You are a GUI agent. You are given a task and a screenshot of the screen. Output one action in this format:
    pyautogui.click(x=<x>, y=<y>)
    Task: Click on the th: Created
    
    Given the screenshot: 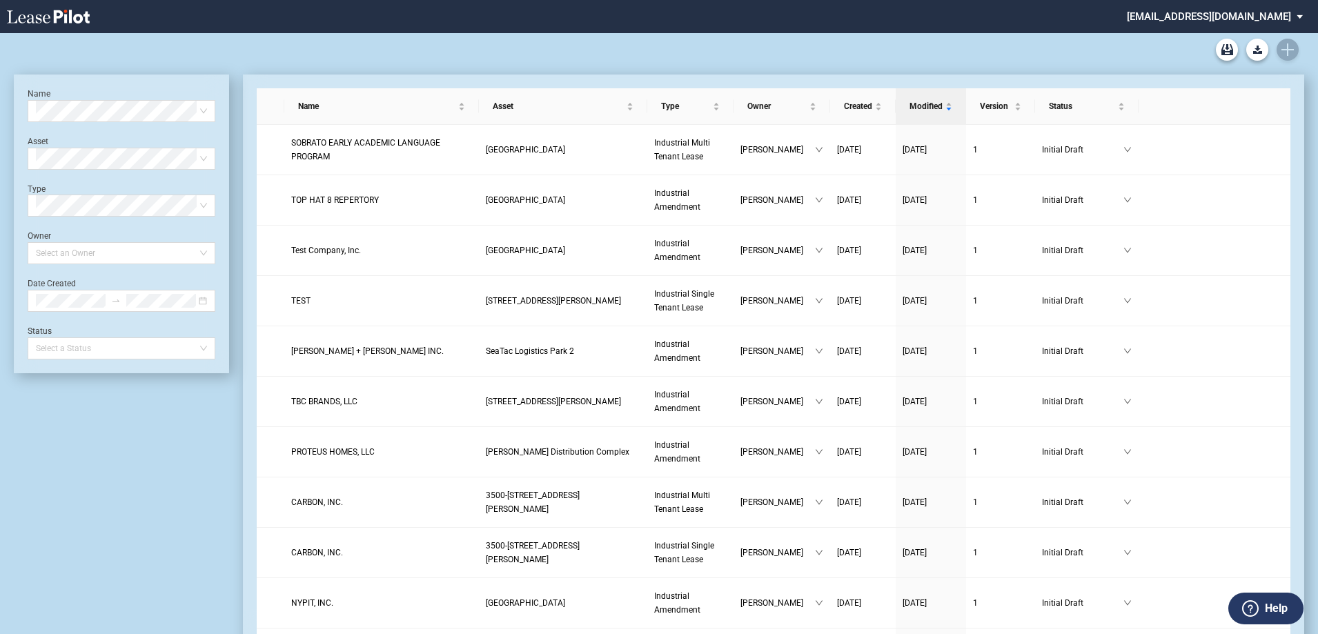 What is the action you would take?
    pyautogui.click(x=863, y=106)
    